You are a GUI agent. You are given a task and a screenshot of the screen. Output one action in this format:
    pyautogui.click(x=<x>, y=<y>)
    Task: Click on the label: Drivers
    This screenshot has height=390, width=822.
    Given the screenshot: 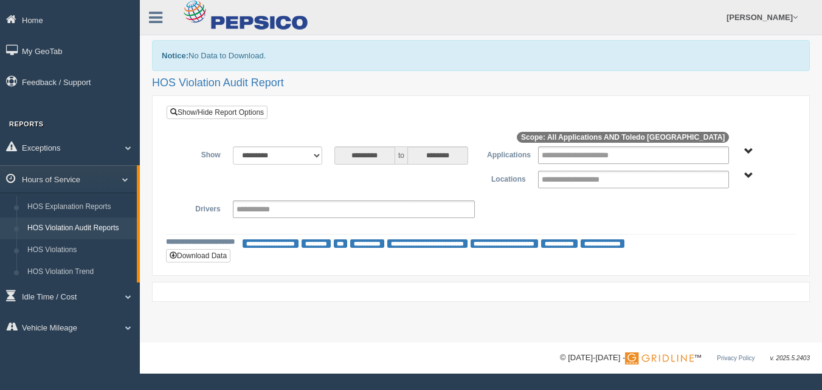 What is the action you would take?
    pyautogui.click(x=201, y=208)
    